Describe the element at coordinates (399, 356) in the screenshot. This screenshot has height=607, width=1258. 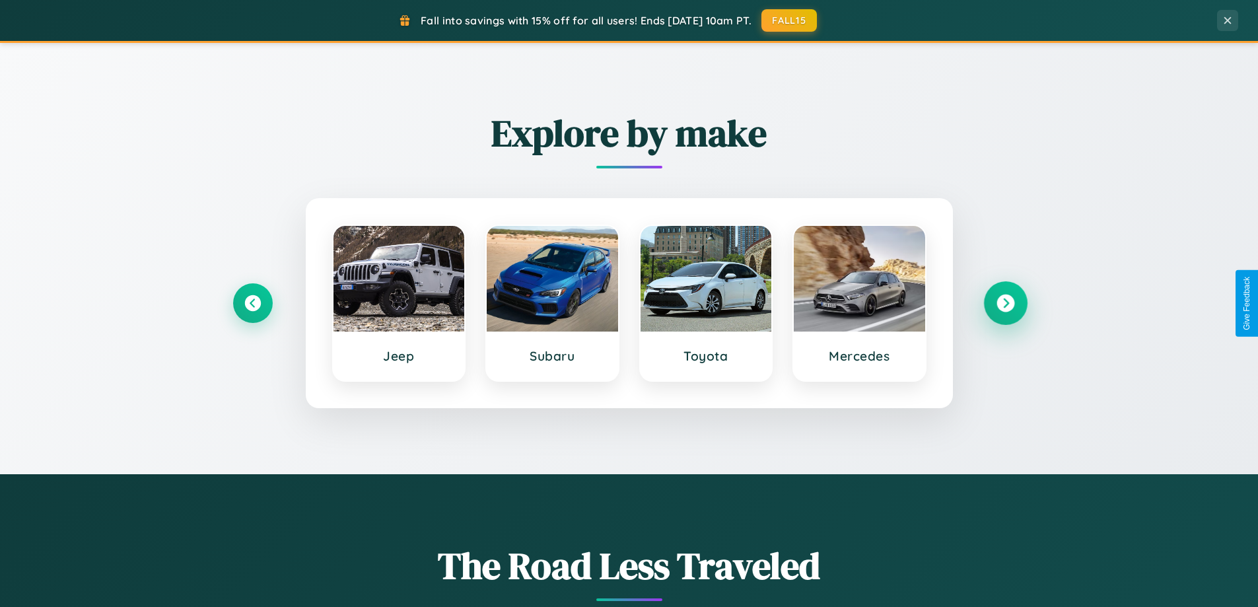
I see `h3: Jeep` at that location.